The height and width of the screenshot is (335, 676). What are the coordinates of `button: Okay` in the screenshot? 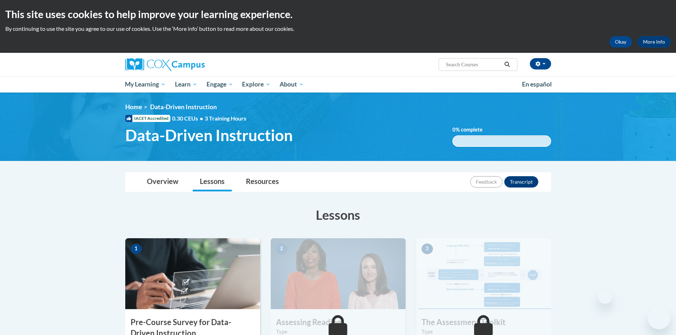 It's located at (621, 42).